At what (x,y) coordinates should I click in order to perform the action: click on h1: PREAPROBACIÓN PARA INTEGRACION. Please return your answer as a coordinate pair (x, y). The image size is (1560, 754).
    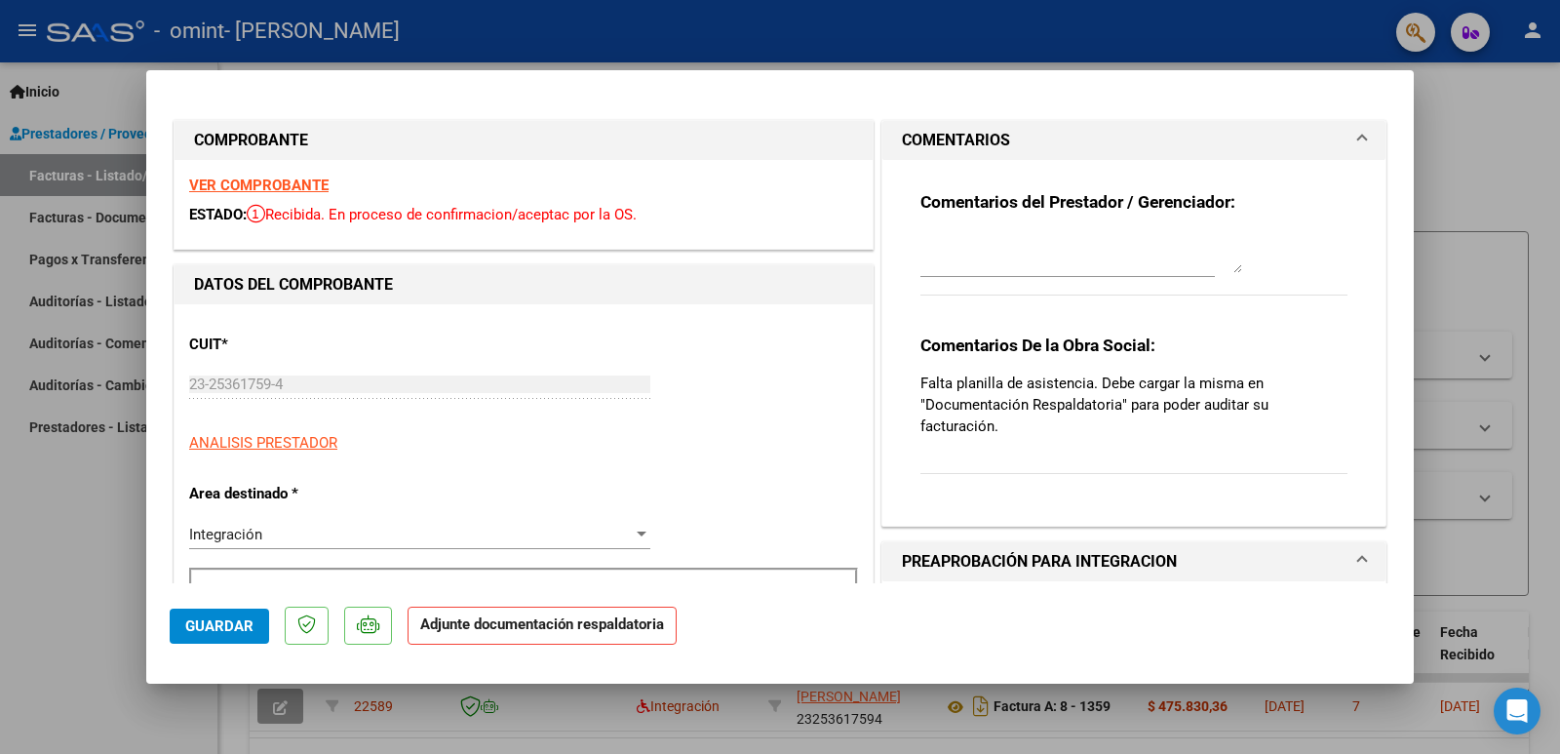
    Looking at the image, I should click on (1039, 562).